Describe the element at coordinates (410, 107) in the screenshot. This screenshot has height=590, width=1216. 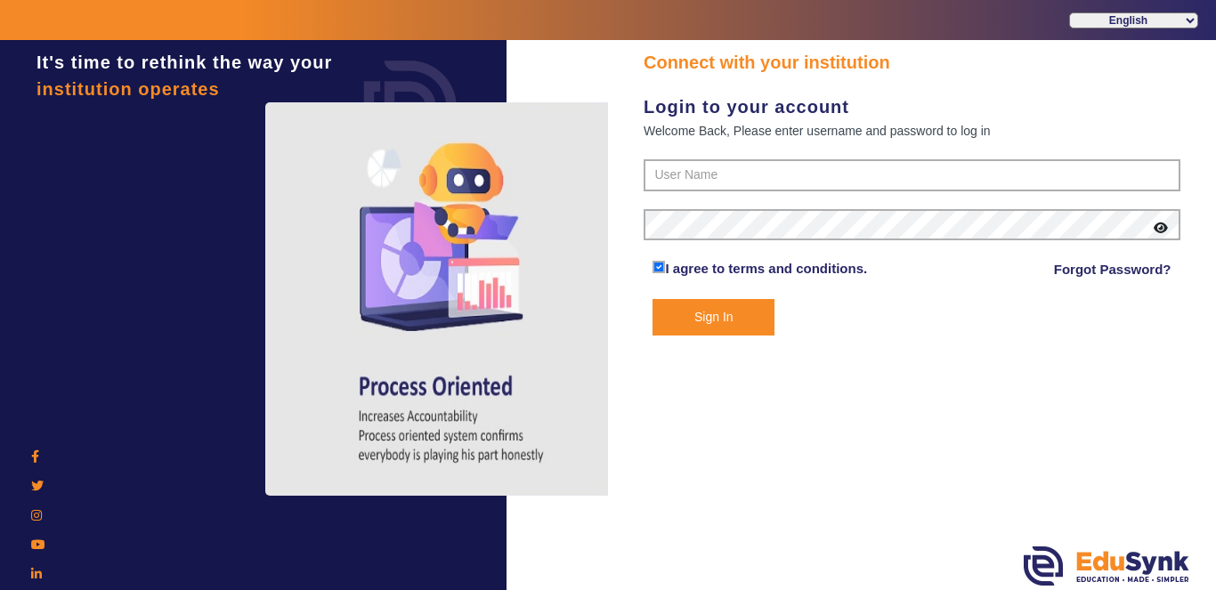
I see `img: login.png` at that location.